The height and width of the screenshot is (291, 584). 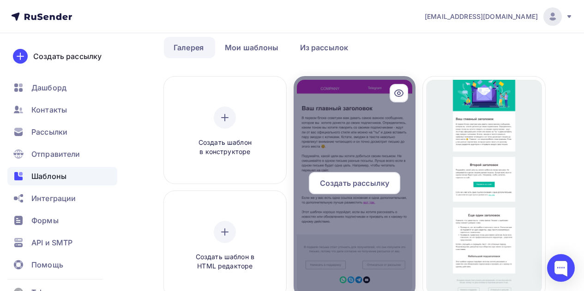 What do you see at coordinates (62, 110) in the screenshot?
I see `a: Контакты` at bounding box center [62, 110].